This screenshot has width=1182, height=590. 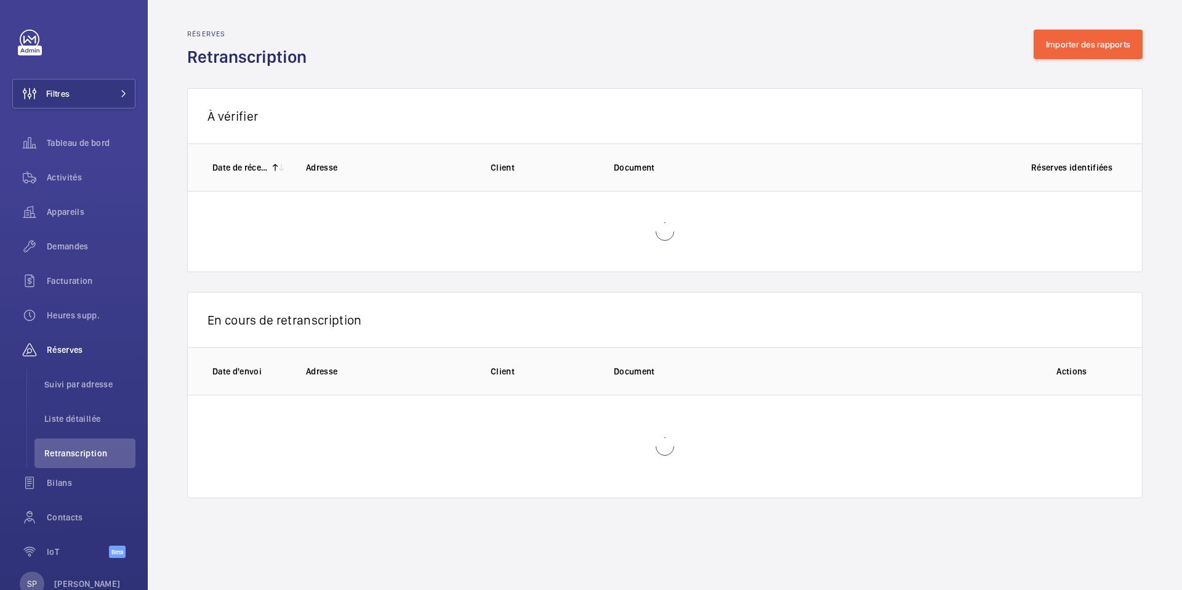 I want to click on h2: Réserves, so click(x=251, y=34).